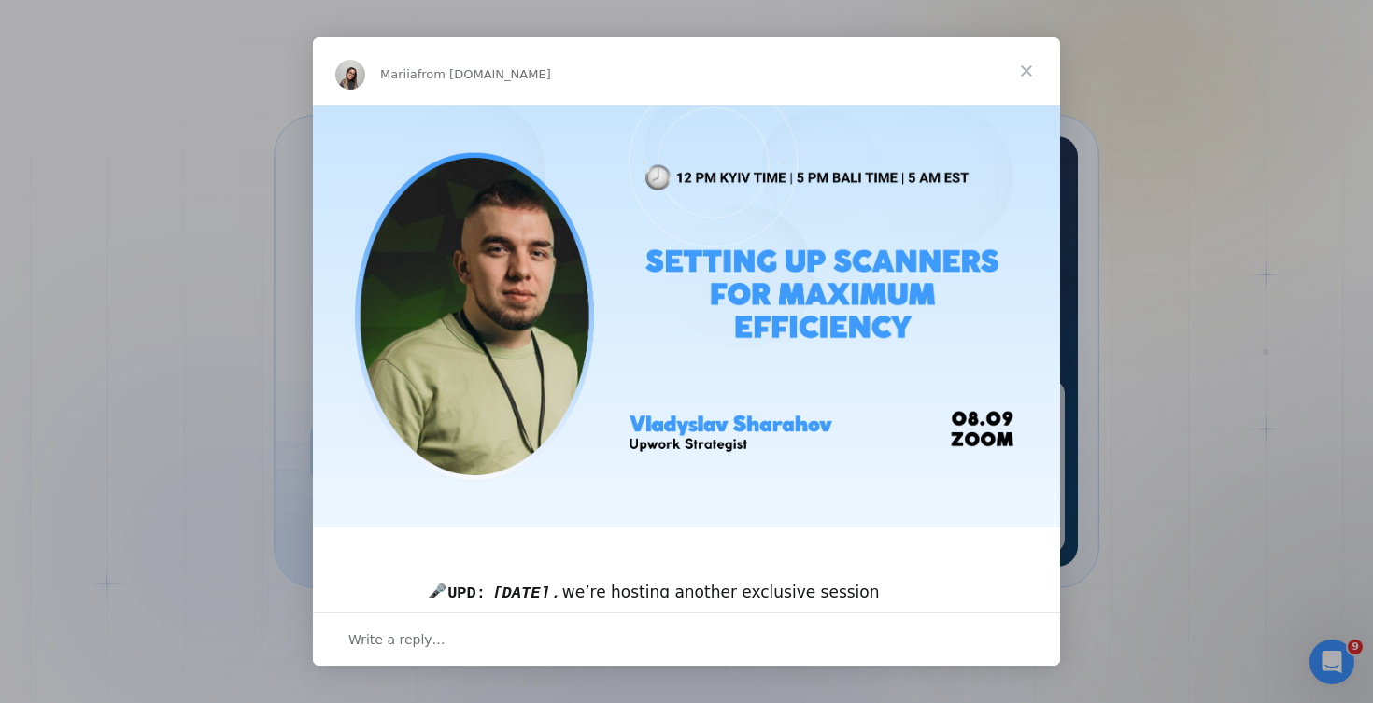 The width and height of the screenshot is (1373, 703). What do you see at coordinates (466, 593) in the screenshot?
I see `code: UPD:` at bounding box center [466, 593].